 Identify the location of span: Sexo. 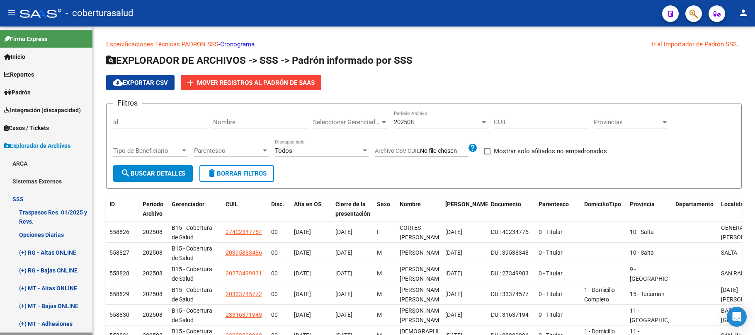
(384, 204).